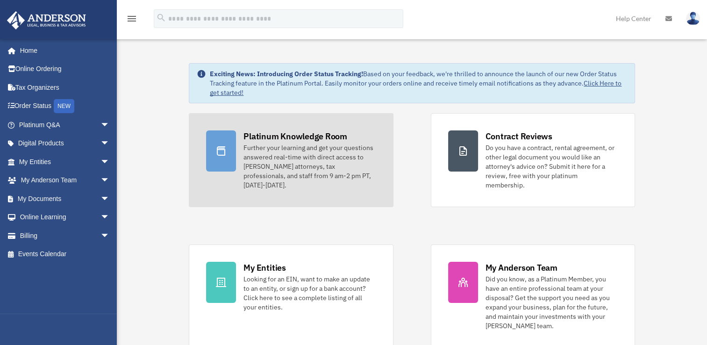 The width and height of the screenshot is (707, 345). I want to click on a: Tax Organizers, so click(65, 87).